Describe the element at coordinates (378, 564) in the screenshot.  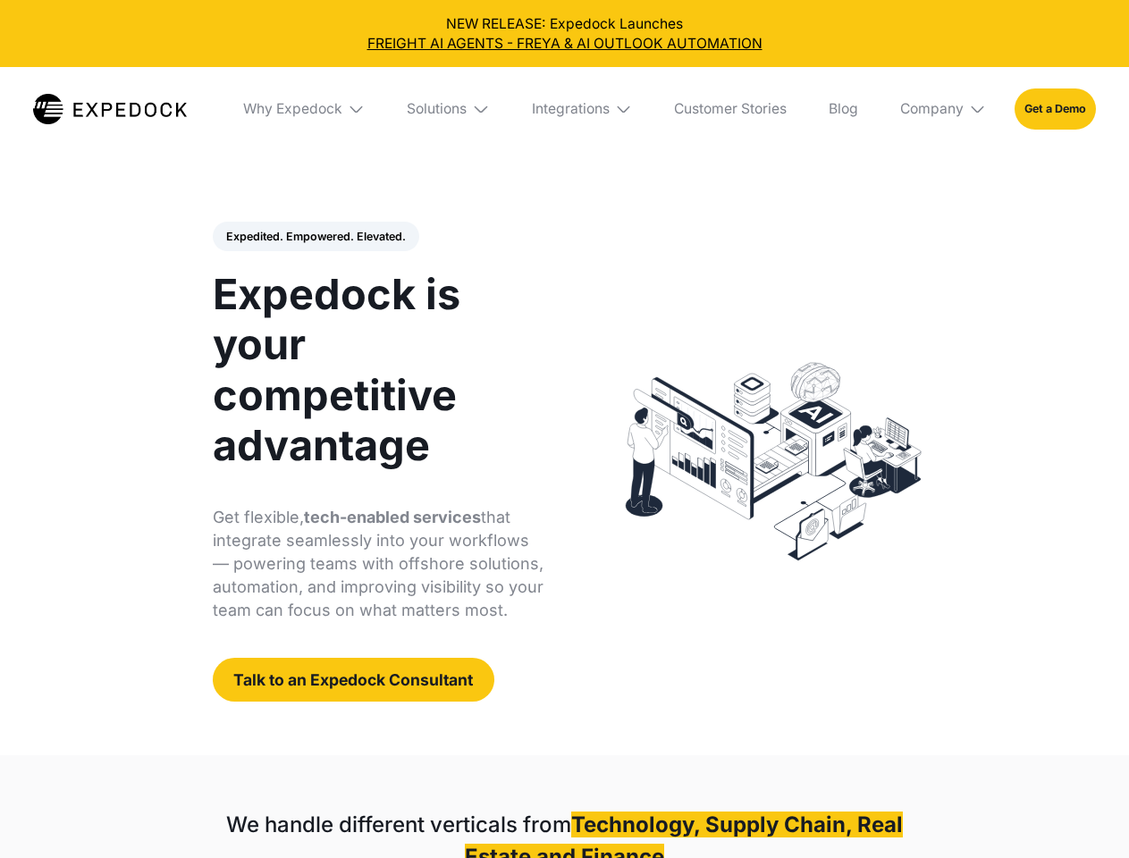
I see `p: Get flexible, that integrate seamlessly into your workflows — powering teams with offshore soluti...` at that location.